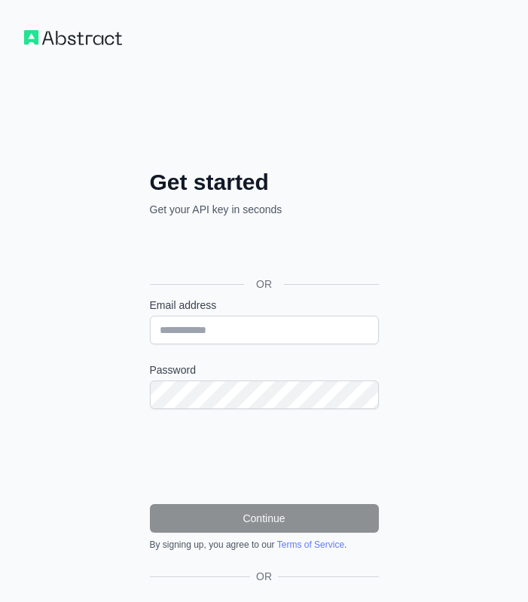  Describe the element at coordinates (264, 182) in the screenshot. I see `h2: Get started` at that location.